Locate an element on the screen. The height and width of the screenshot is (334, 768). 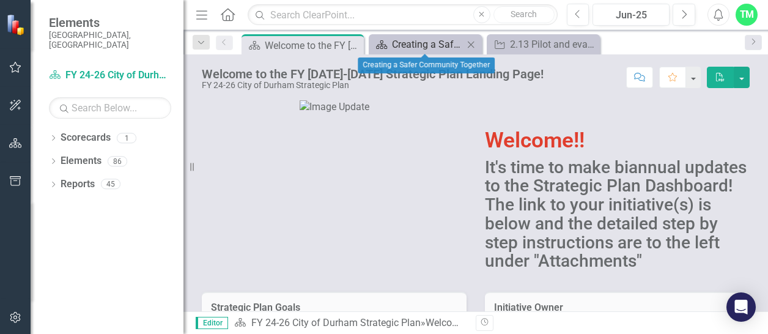
a: 2.13 Pilot and evaluate new community policing strategies is located at coordinates (543, 44).